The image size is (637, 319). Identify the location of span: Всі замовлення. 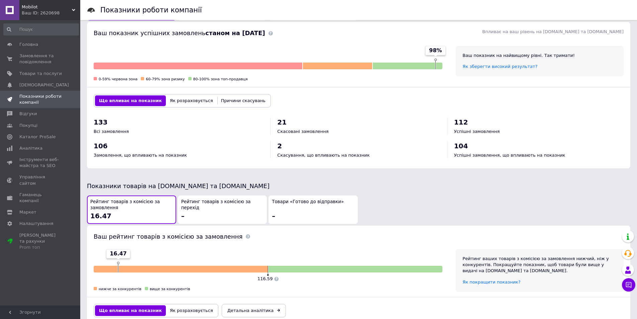
(111, 131).